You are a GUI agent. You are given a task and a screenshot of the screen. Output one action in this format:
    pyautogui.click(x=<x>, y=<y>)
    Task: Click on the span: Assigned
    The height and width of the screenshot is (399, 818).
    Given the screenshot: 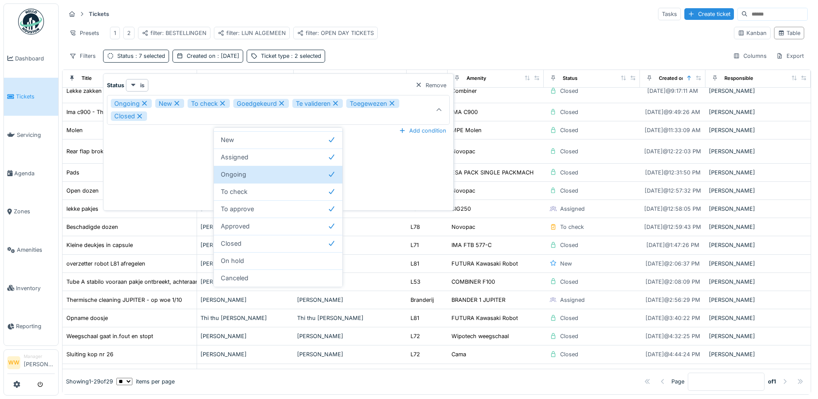 What is the action you would take?
    pyautogui.click(x=235, y=157)
    